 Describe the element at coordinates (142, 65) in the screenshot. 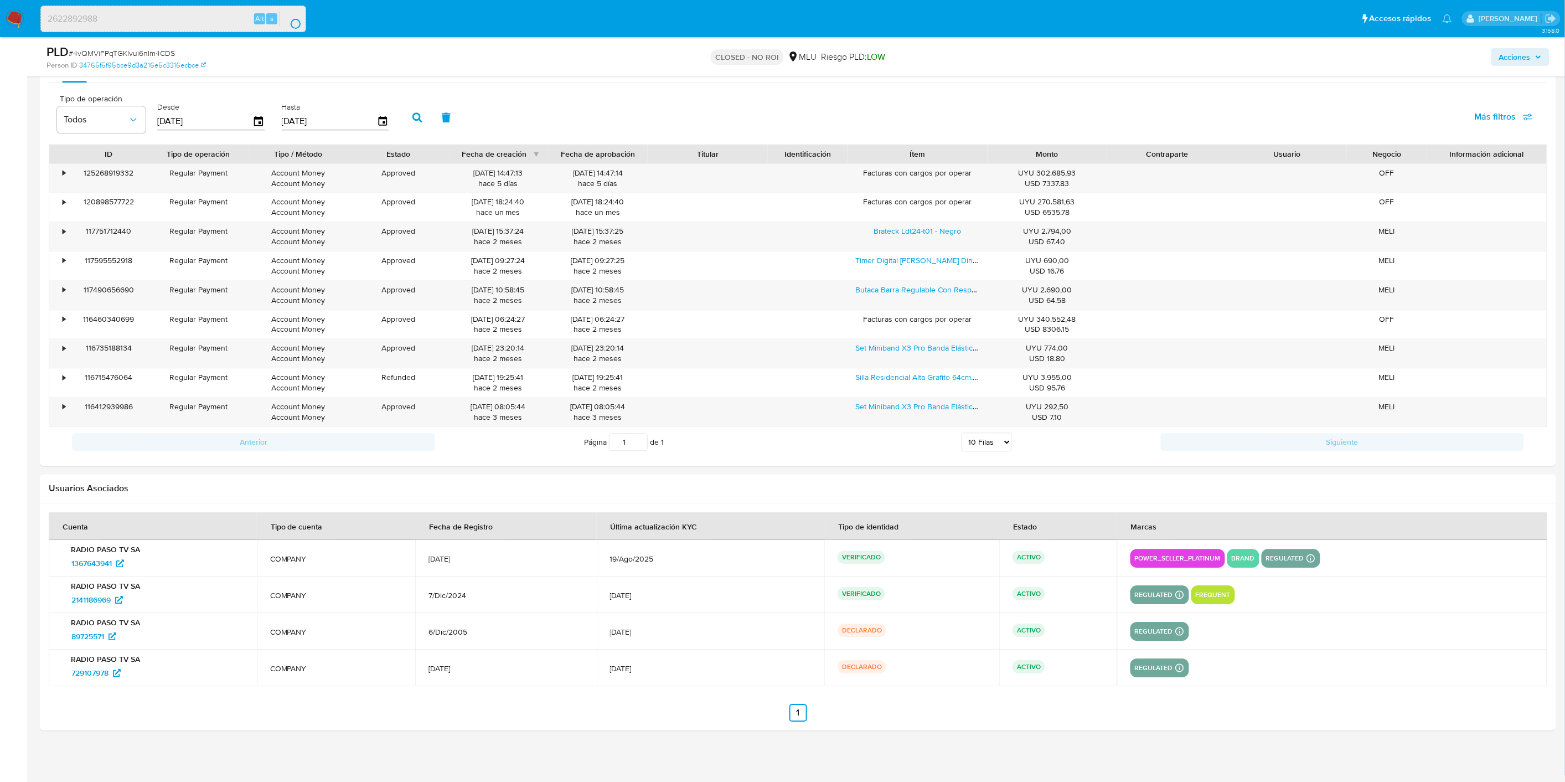

I see `a: 34765f5f95bce9d3a216e5c3316ecbce` at that location.